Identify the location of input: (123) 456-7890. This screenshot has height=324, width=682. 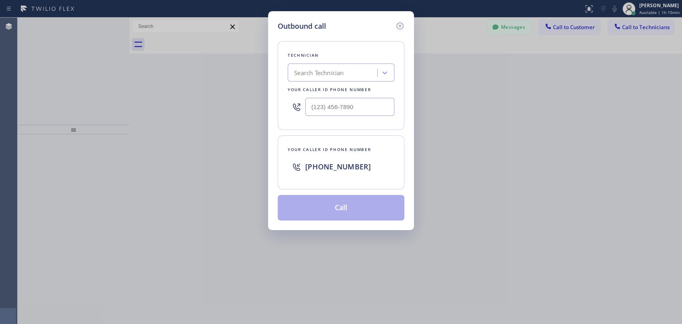
(349, 107).